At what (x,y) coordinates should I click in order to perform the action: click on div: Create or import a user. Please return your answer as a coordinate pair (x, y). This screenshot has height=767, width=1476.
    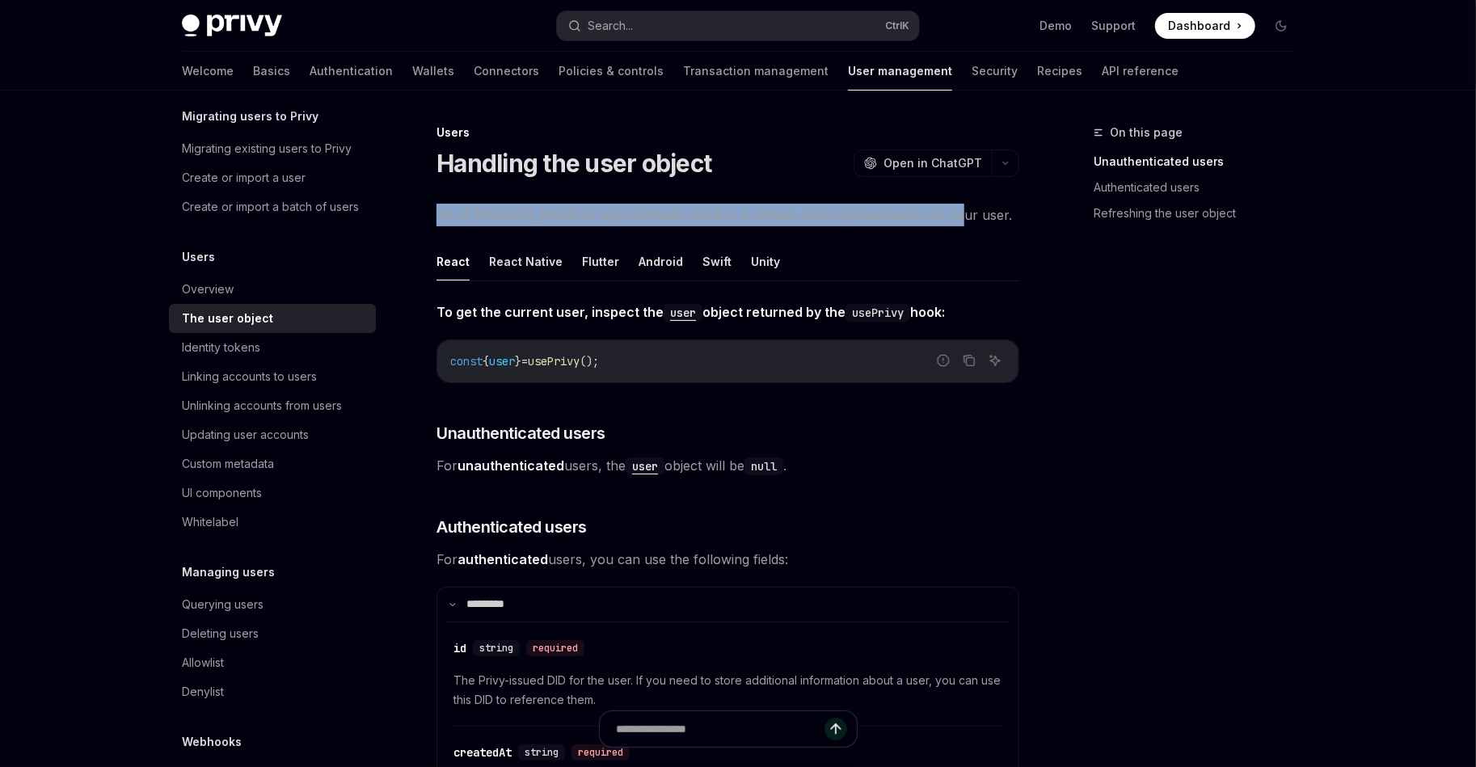
    Looking at the image, I should click on (243, 178).